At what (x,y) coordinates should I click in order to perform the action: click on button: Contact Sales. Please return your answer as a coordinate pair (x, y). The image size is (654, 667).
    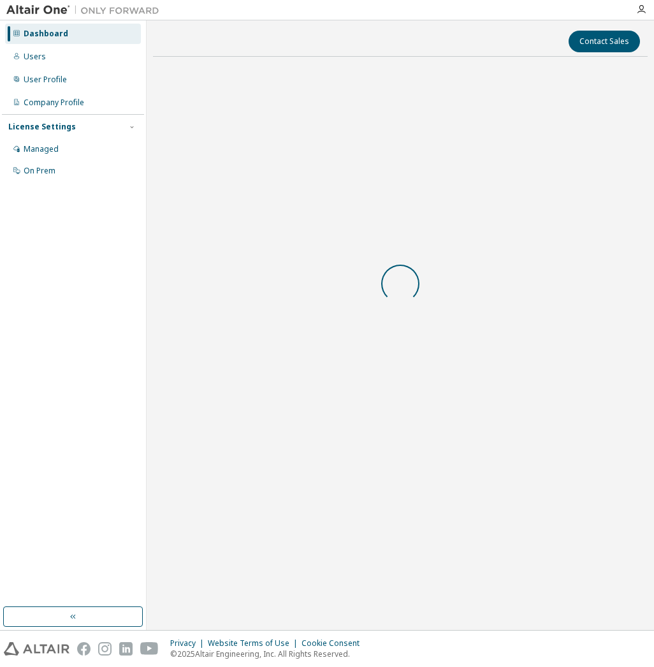
    Looking at the image, I should click on (604, 41).